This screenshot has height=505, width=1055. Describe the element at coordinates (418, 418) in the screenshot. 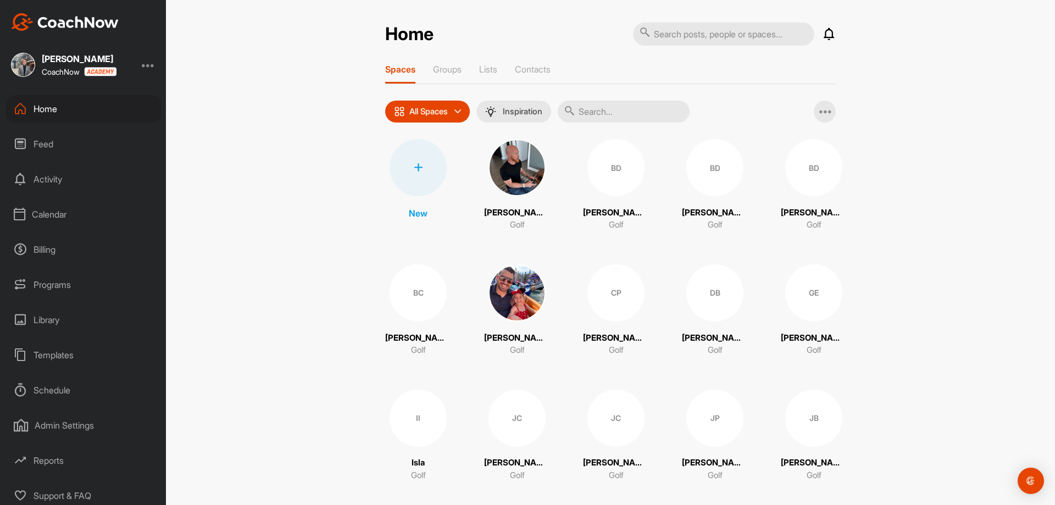

I see `div: II` at that location.